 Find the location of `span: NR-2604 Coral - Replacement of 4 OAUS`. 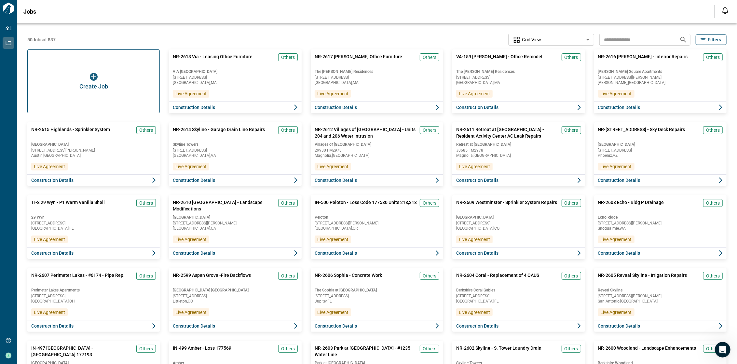

span: NR-2604 Coral - Replacement of 4 OAUS is located at coordinates (498, 279).